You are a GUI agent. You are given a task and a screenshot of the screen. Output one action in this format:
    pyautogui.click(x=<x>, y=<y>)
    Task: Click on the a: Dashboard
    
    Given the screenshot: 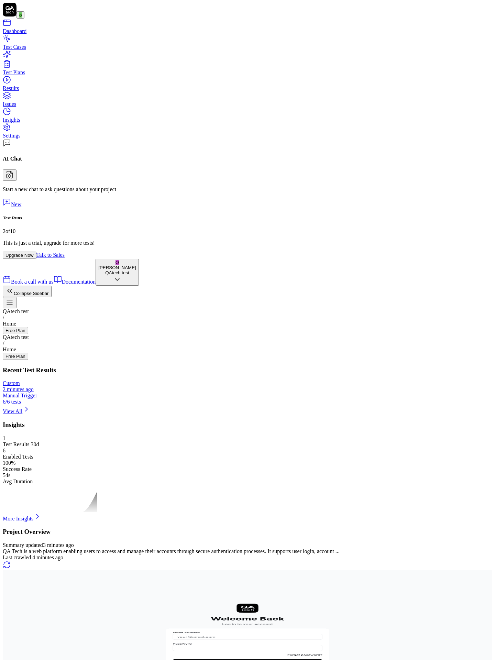 What is the action you would take?
    pyautogui.click(x=247, y=28)
    